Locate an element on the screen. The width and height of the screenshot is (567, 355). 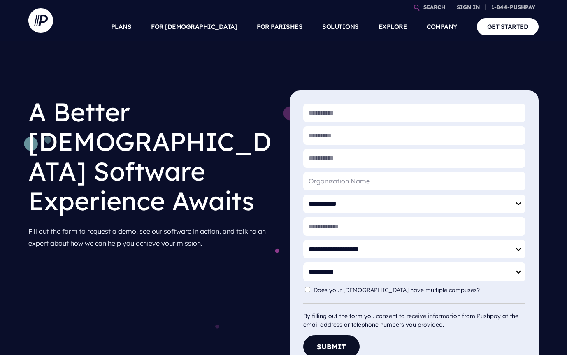
a: FOR PARISHES is located at coordinates (279, 27).